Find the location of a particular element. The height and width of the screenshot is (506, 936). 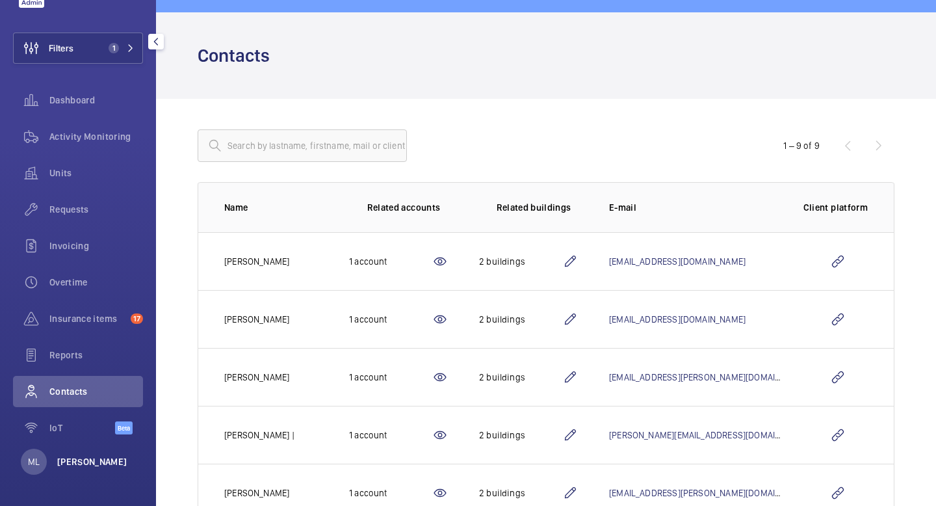

button: Filters1 is located at coordinates (78, 48).